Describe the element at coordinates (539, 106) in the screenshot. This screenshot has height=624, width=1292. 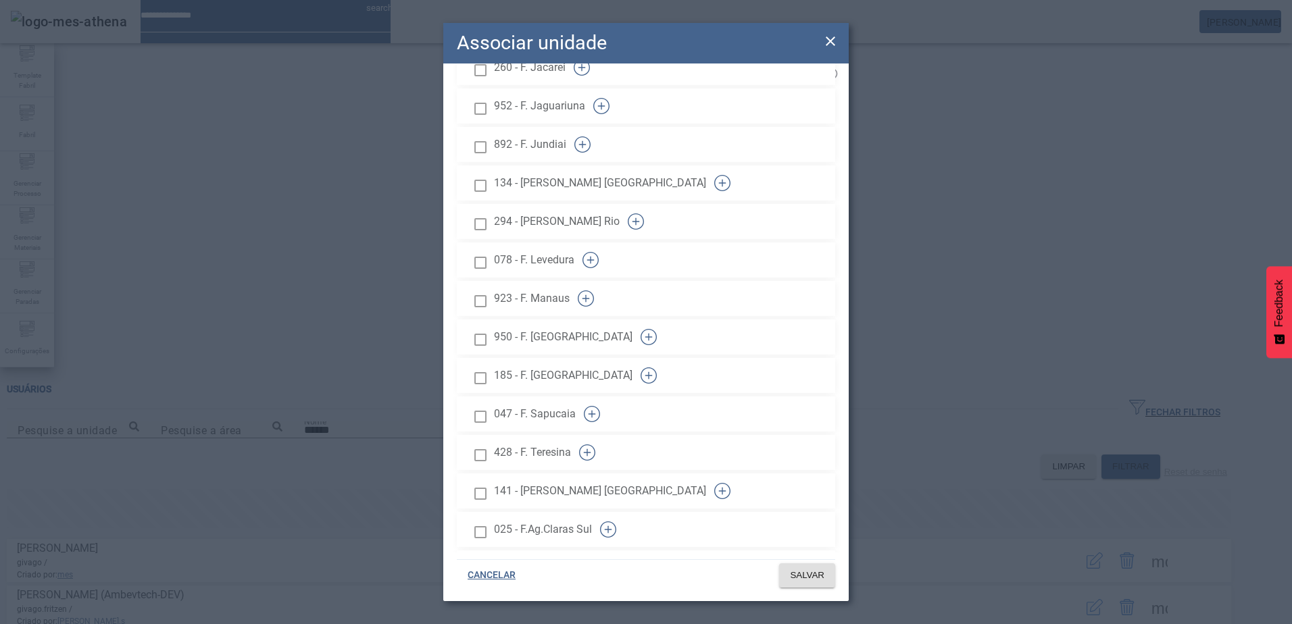
I see `span: 952 - F. Jaguariuna` at that location.